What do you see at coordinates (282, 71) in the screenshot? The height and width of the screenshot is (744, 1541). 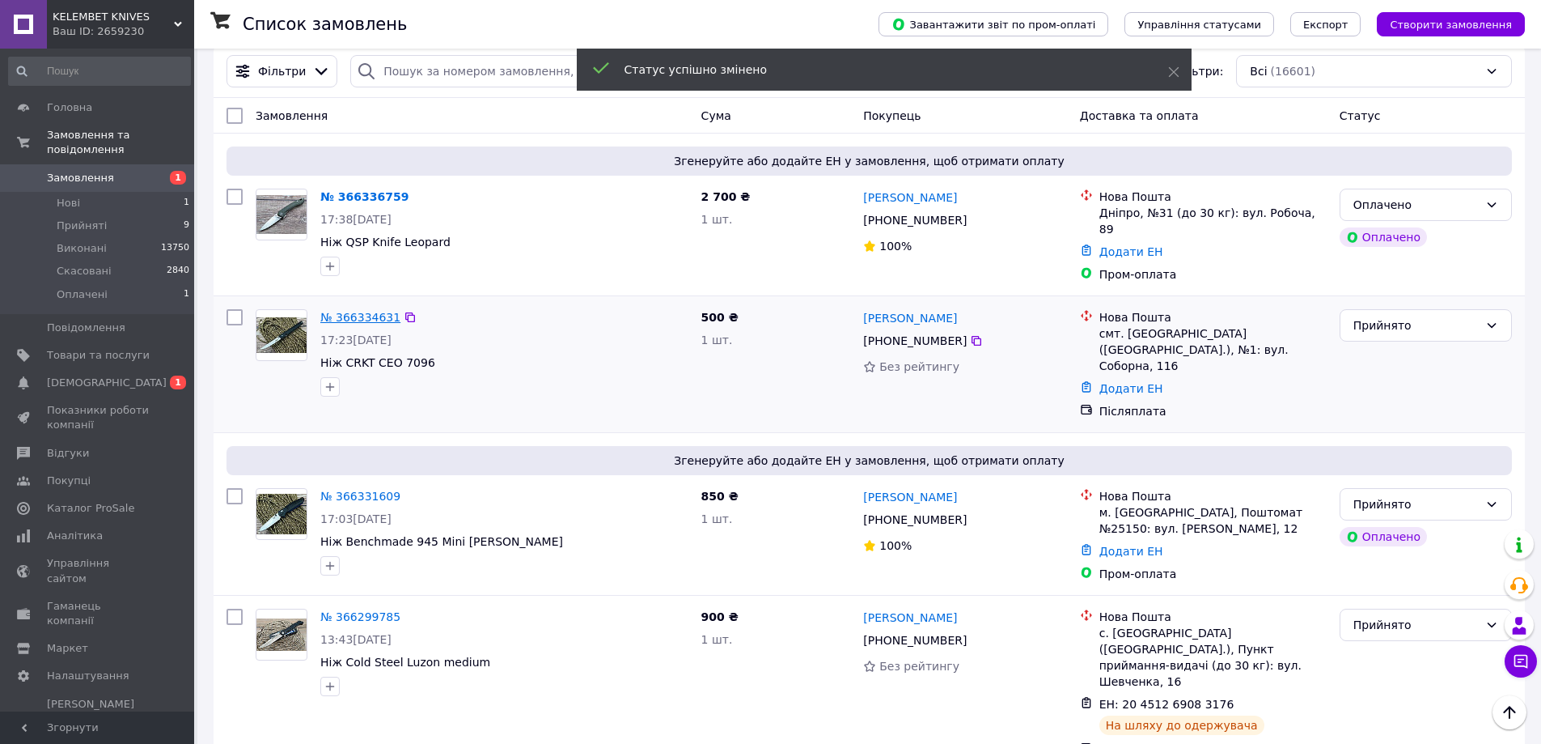 I see `span: Фільтри` at bounding box center [282, 71].